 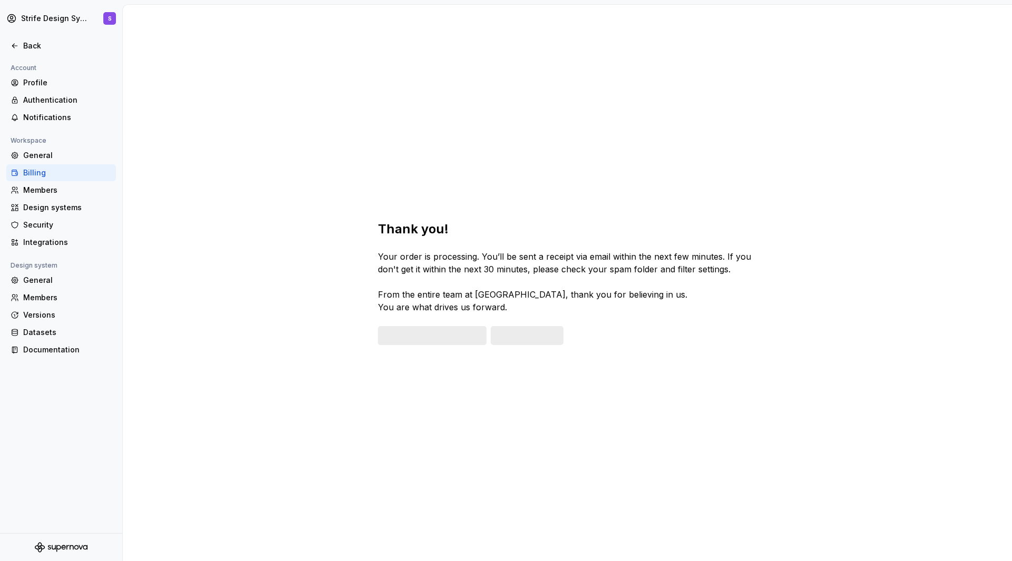 I want to click on div: S, so click(x=110, y=18).